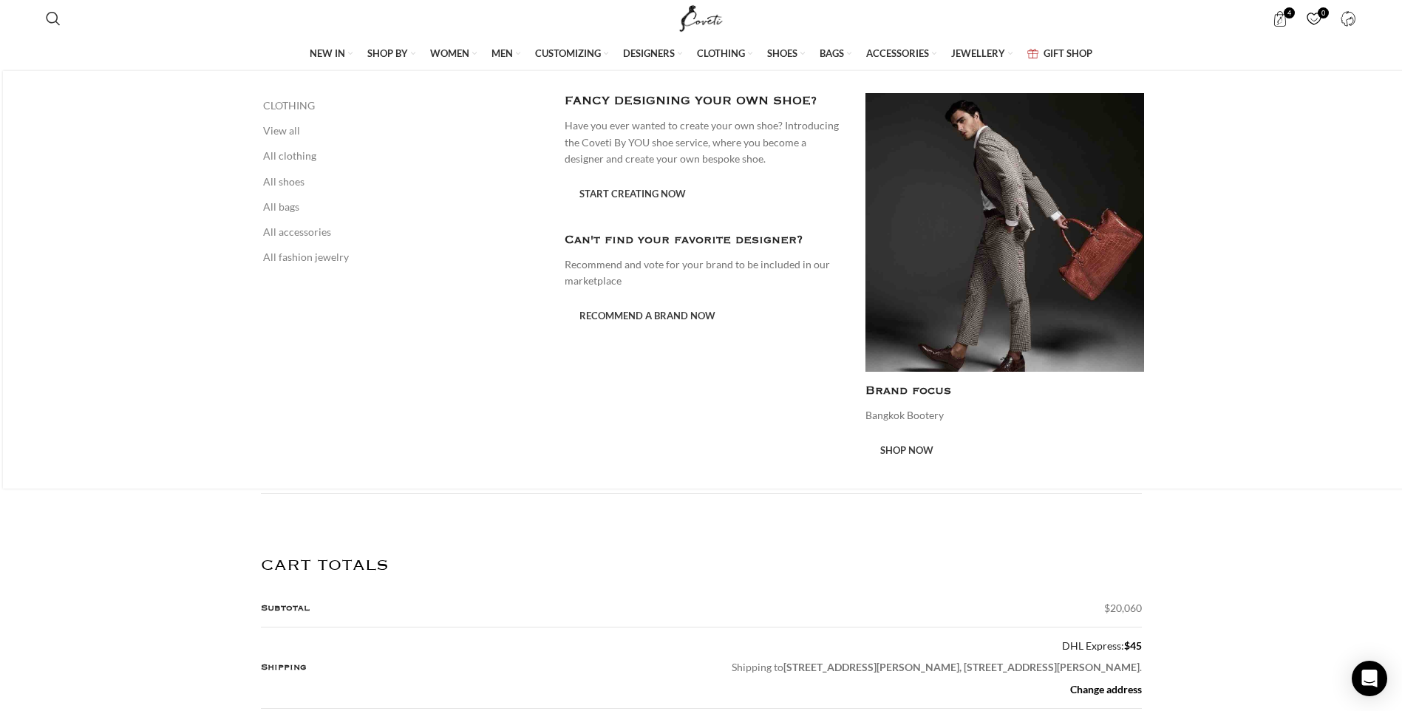  What do you see at coordinates (633, 194) in the screenshot?
I see `a: Start creating now` at bounding box center [633, 194].